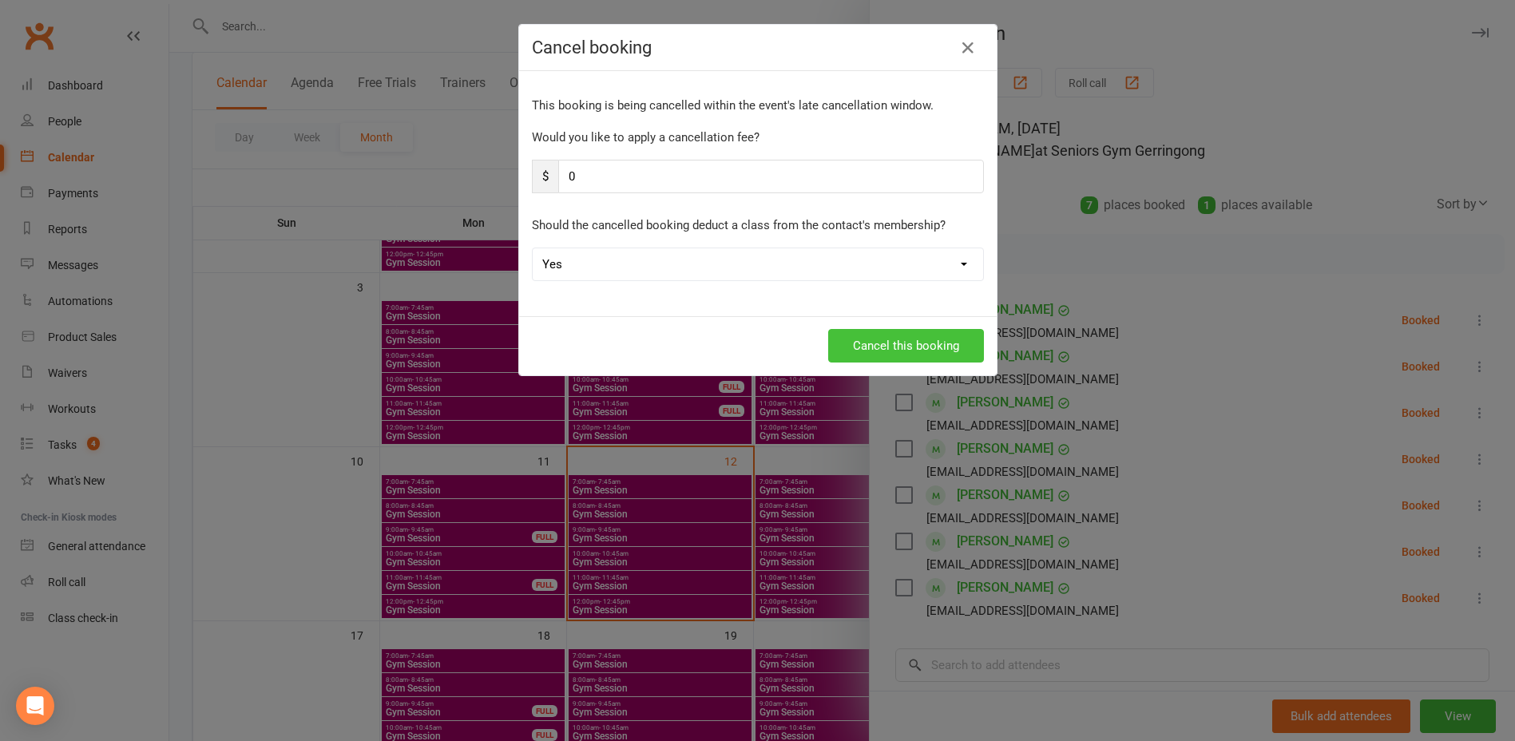 Image resolution: width=1515 pixels, height=741 pixels. What do you see at coordinates (758, 137) in the screenshot?
I see `p: Would you like to apply a cancellation fee?` at bounding box center [758, 137].